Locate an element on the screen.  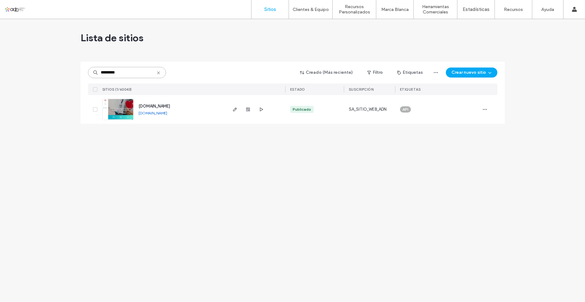
span: SITIOS (1/60043) is located at coordinates (117, 89).